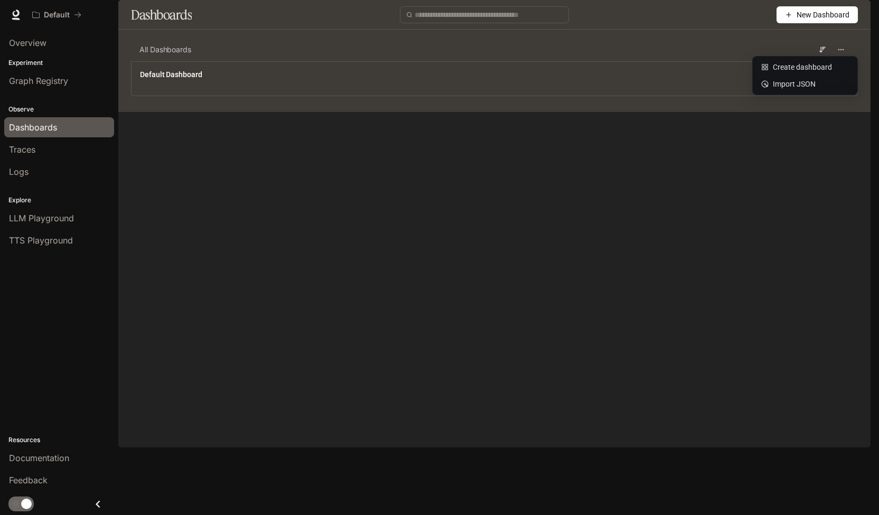  What do you see at coordinates (165, 50) in the screenshot?
I see `span: All Dashboards` at bounding box center [165, 50].